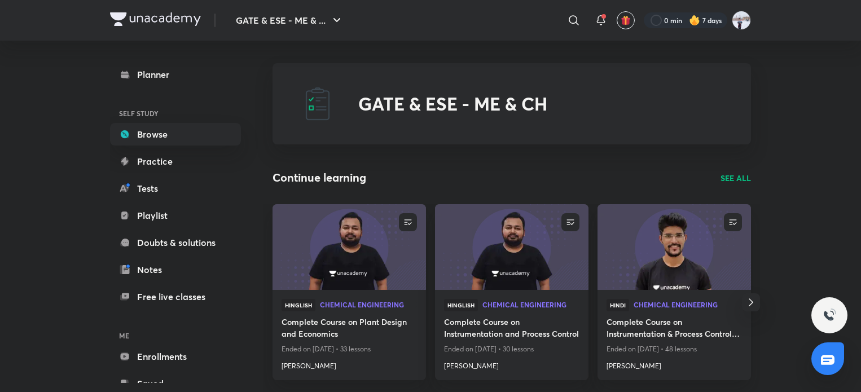  What do you see at coordinates (674, 329) in the screenshot?
I see `a: Complete Course on Instrumentation & Process Control for GATE 2026/27` at bounding box center [674, 329].